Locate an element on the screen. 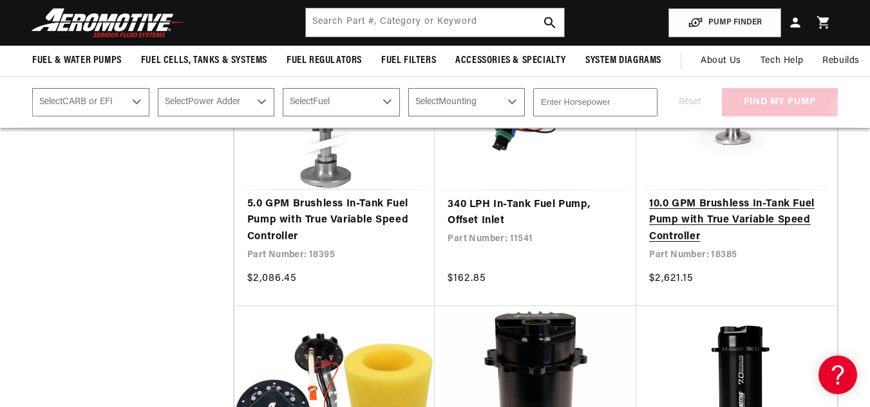  summary: System Diagrams is located at coordinates (623, 61).